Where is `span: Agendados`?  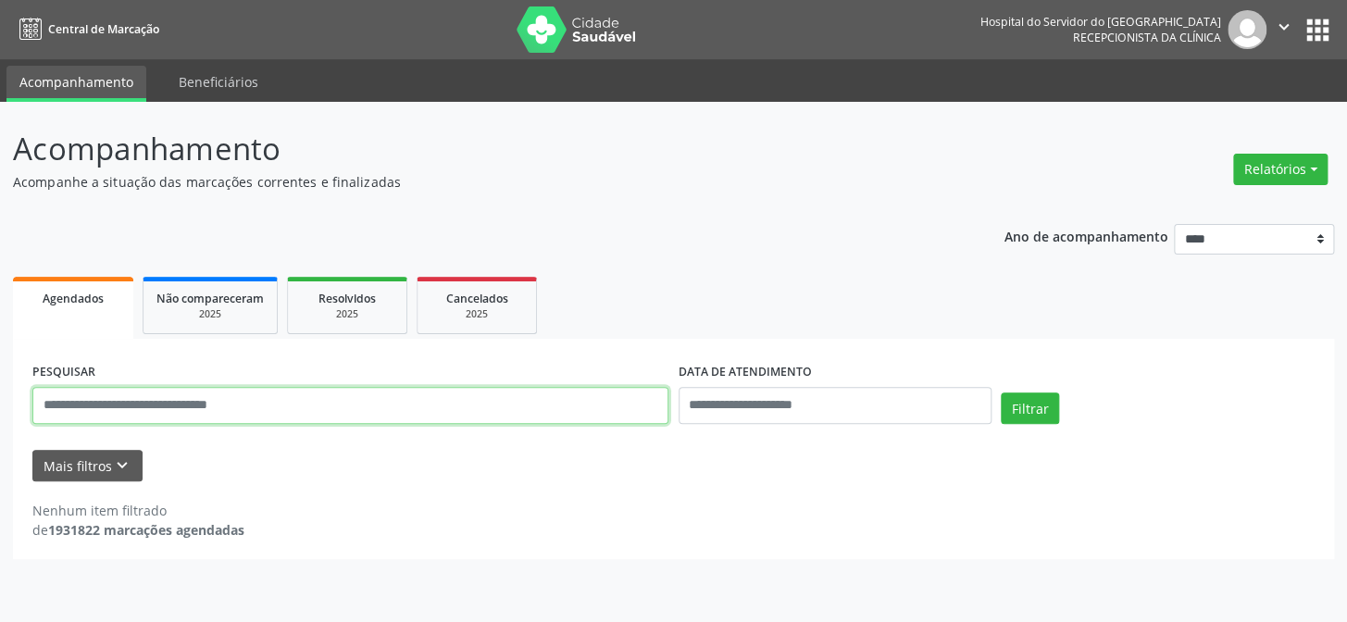 span: Agendados is located at coordinates (73, 298).